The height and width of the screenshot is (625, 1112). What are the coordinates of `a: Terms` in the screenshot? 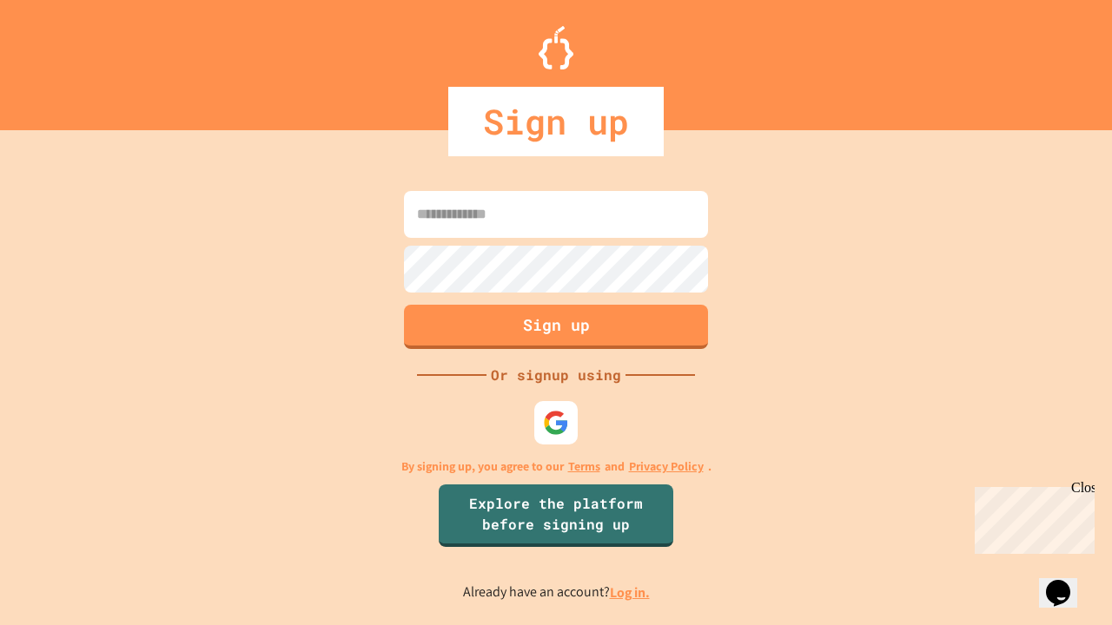 It's located at (584, 466).